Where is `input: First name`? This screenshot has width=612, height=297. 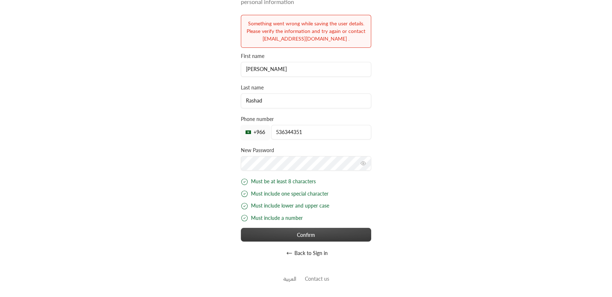 input: First name is located at coordinates (306, 69).